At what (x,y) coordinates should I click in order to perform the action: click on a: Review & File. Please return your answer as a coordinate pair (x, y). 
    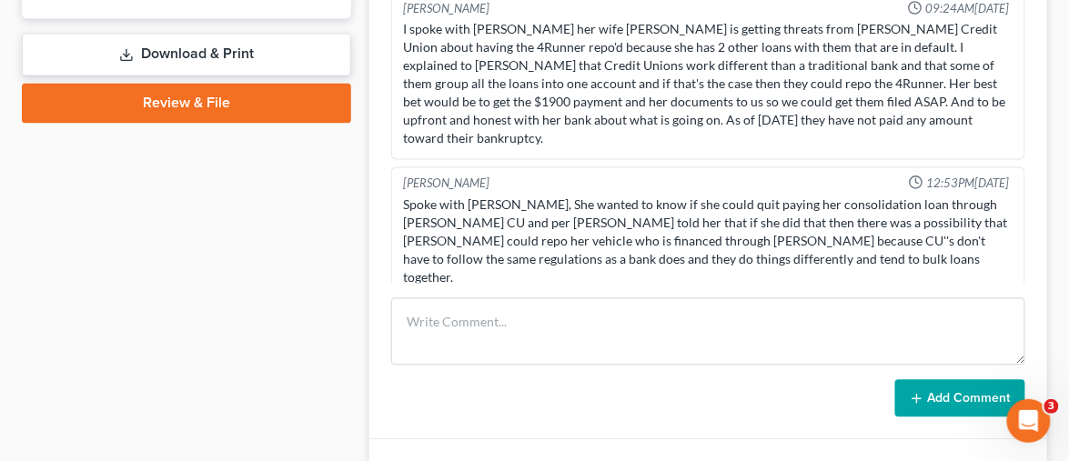
    Looking at the image, I should click on (187, 103).